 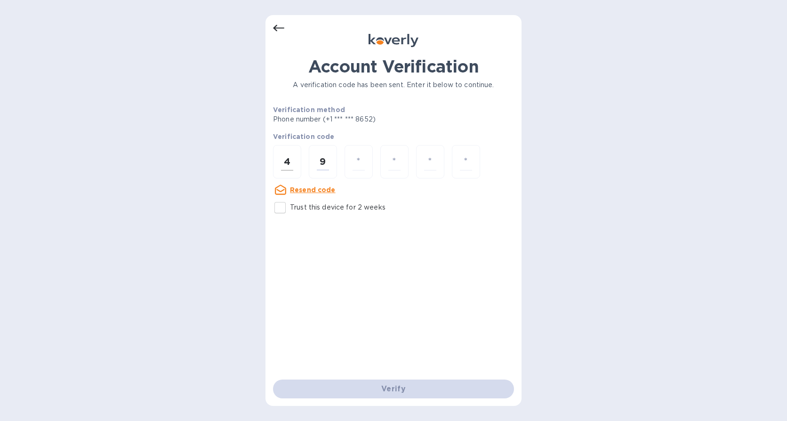 I want to click on p: Trust this device for 2 weeks, so click(x=337, y=207).